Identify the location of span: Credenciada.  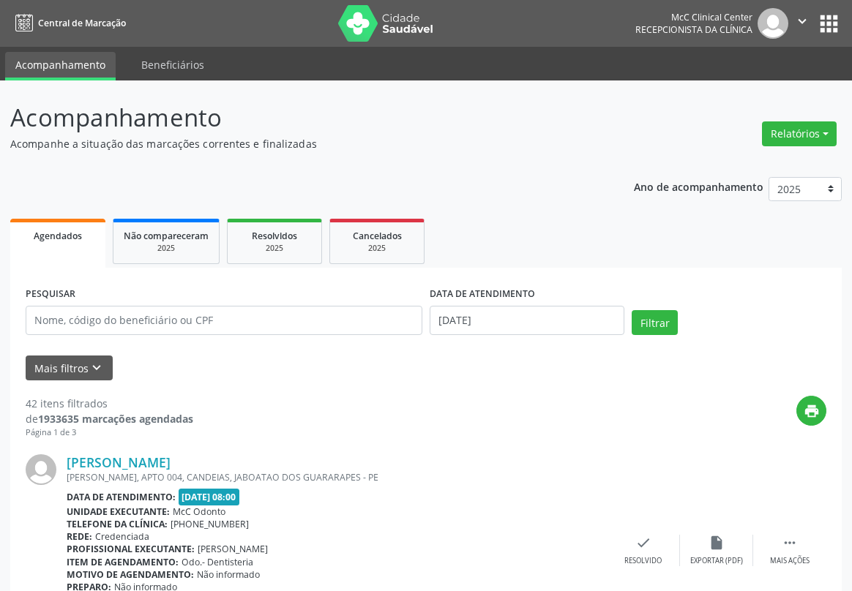
(122, 536).